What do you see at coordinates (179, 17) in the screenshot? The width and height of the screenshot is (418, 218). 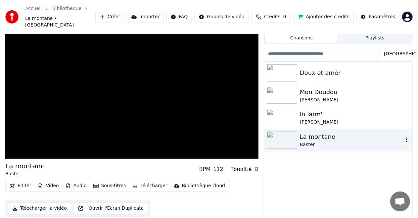 I see `button: FAQ` at bounding box center [179, 17].